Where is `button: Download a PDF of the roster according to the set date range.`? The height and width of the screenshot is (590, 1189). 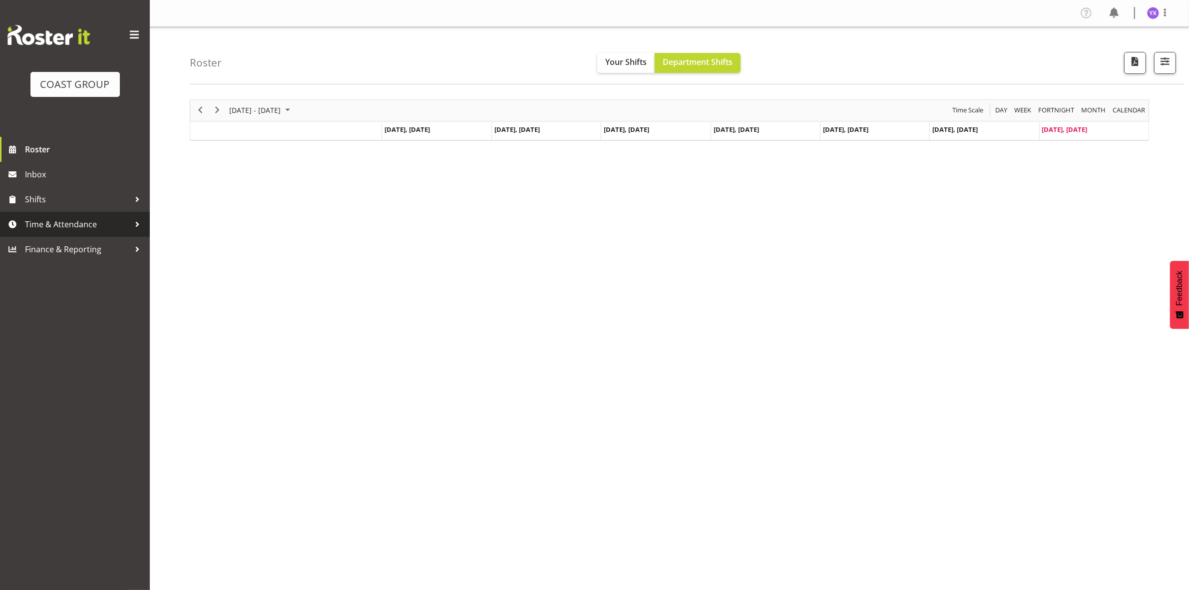
button: Download a PDF of the roster according to the set date range. is located at coordinates (1135, 63).